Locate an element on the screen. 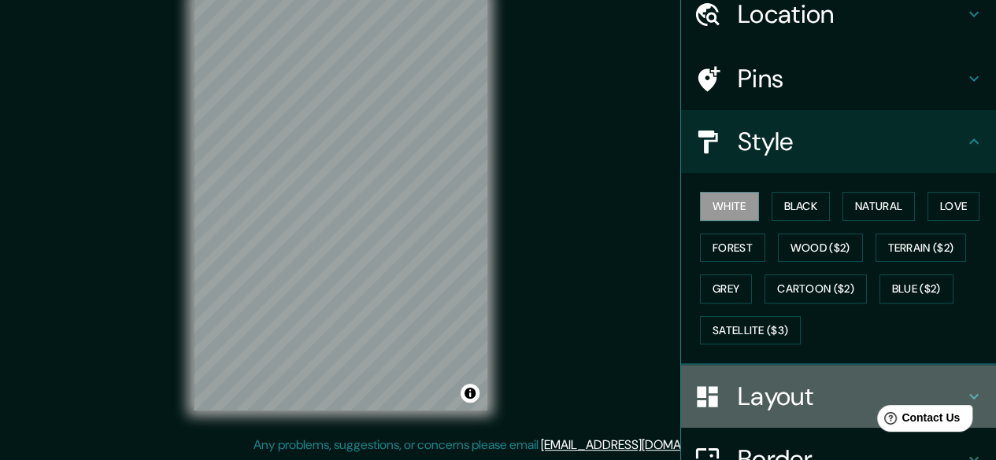  button: Love is located at coordinates (953, 206).